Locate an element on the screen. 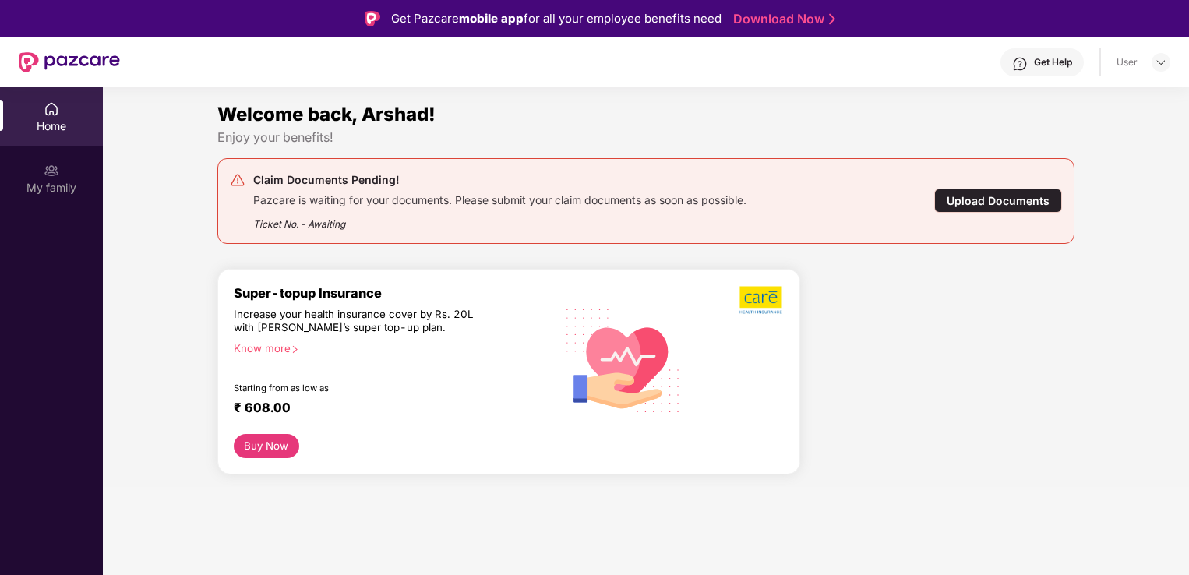  img: svg+xml;base64,PHN2ZyBpZD0iSG9tZSIgeG1sbnM9Imh0dHA6Ly93d3cudzMub3JnLzIwMDAvc3ZnIiB3aWR0aD0iMjAiIG... is located at coordinates (51, 109).